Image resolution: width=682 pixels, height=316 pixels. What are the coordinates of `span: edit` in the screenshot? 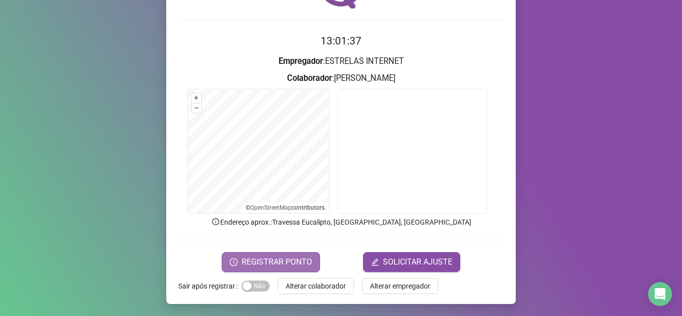 It's located at (375, 262).